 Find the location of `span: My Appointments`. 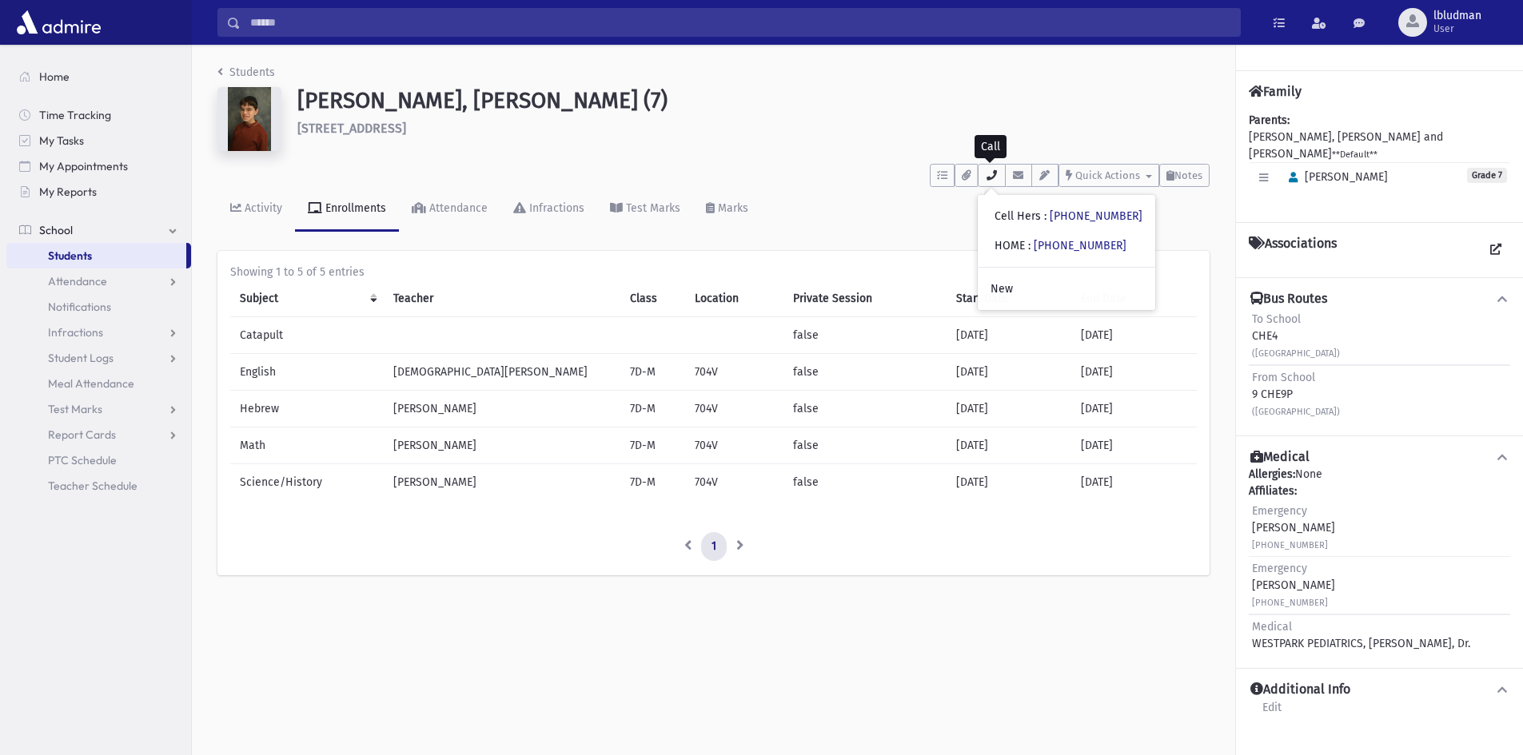

span: My Appointments is located at coordinates (83, 166).